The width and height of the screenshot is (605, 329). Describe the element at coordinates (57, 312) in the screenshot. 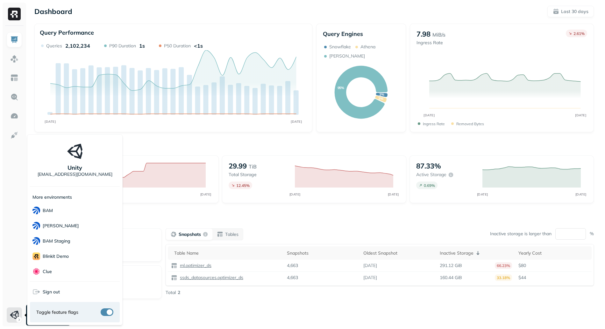

I see `span: Toggle feature flags` at that location.